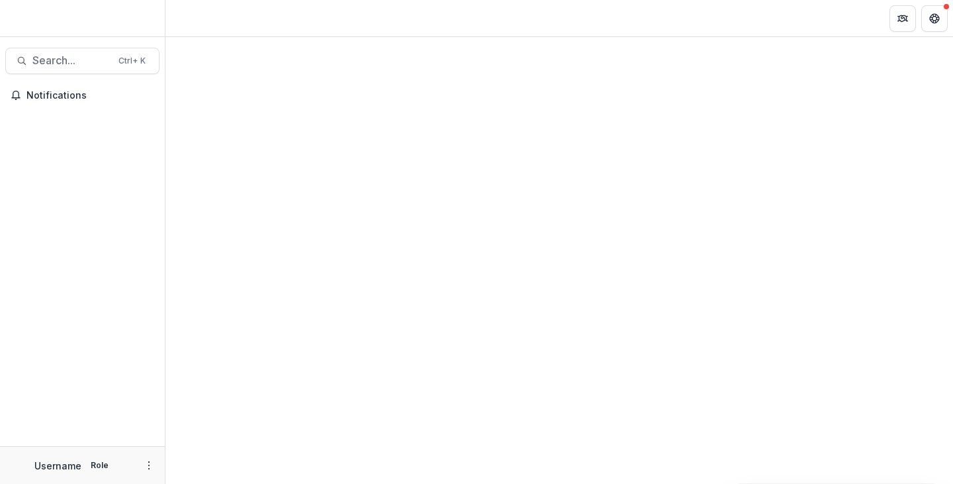 The height and width of the screenshot is (484, 953). I want to click on button: Partners, so click(902, 19).